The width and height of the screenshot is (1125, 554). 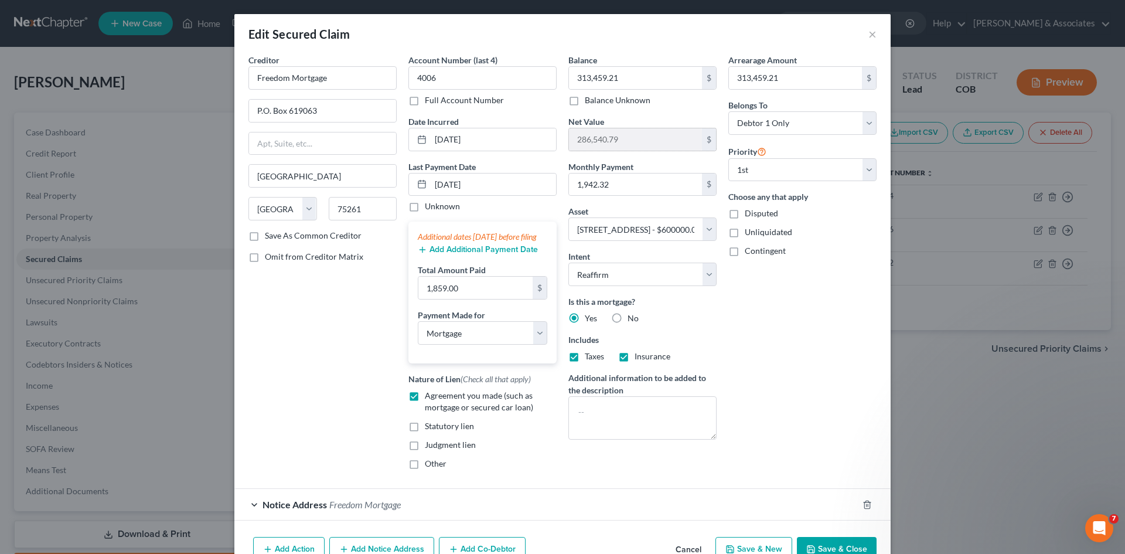 What do you see at coordinates (747, 105) in the screenshot?
I see `span: Belongs To` at bounding box center [747, 105].